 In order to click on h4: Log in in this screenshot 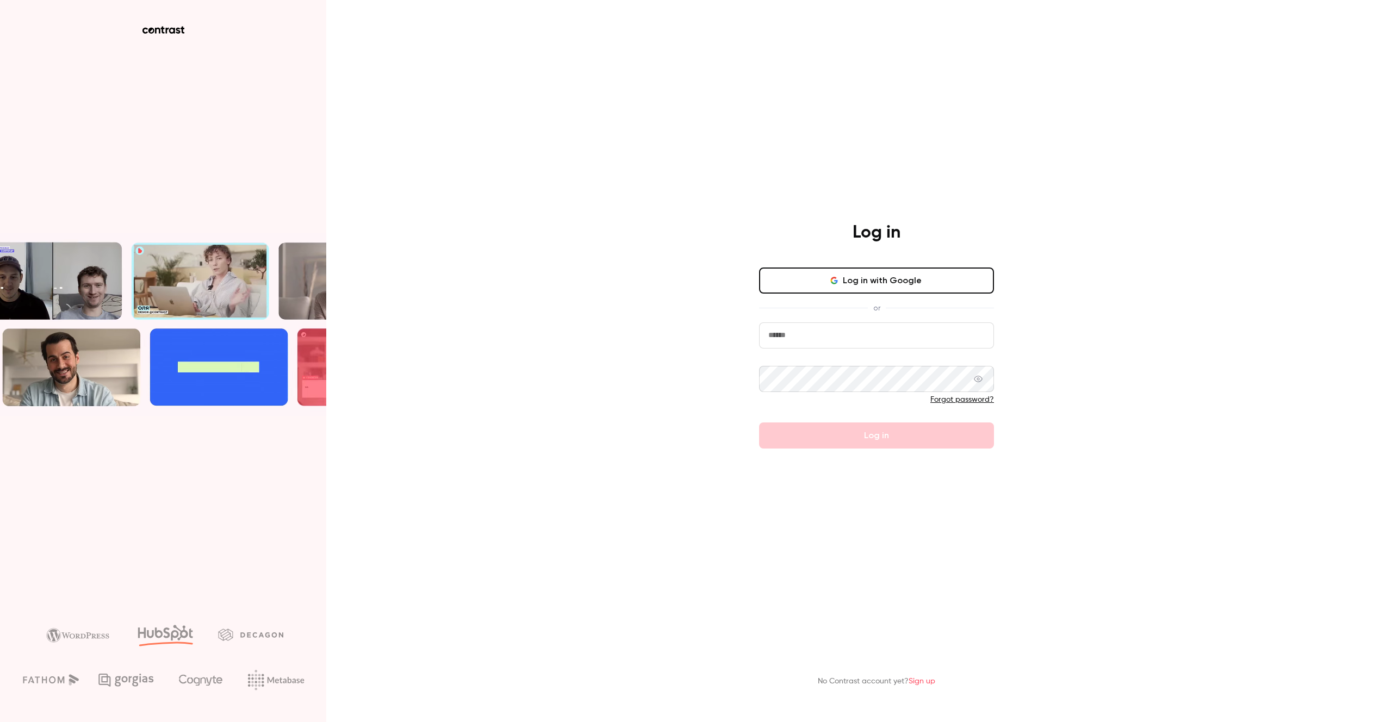, I will do `click(876, 233)`.